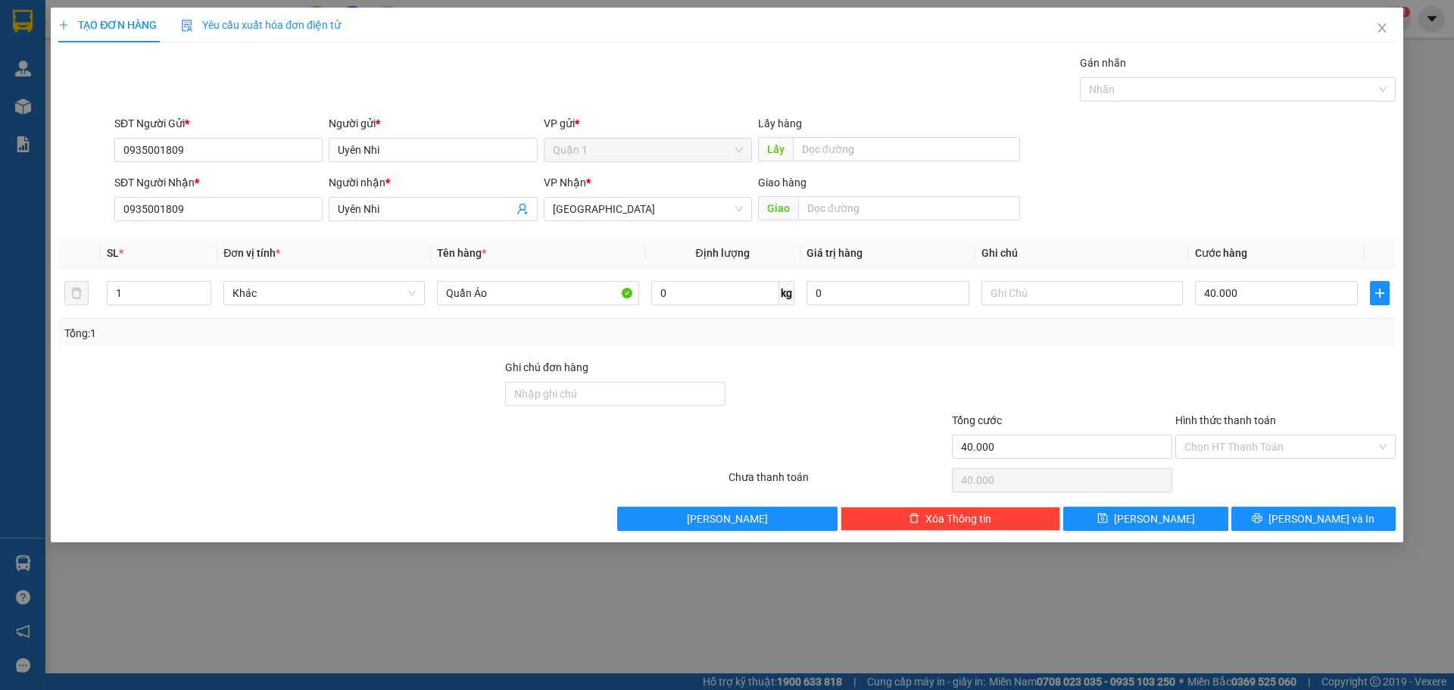 This screenshot has height=690, width=1454. I want to click on div: SĐT Người Nhận, so click(218, 183).